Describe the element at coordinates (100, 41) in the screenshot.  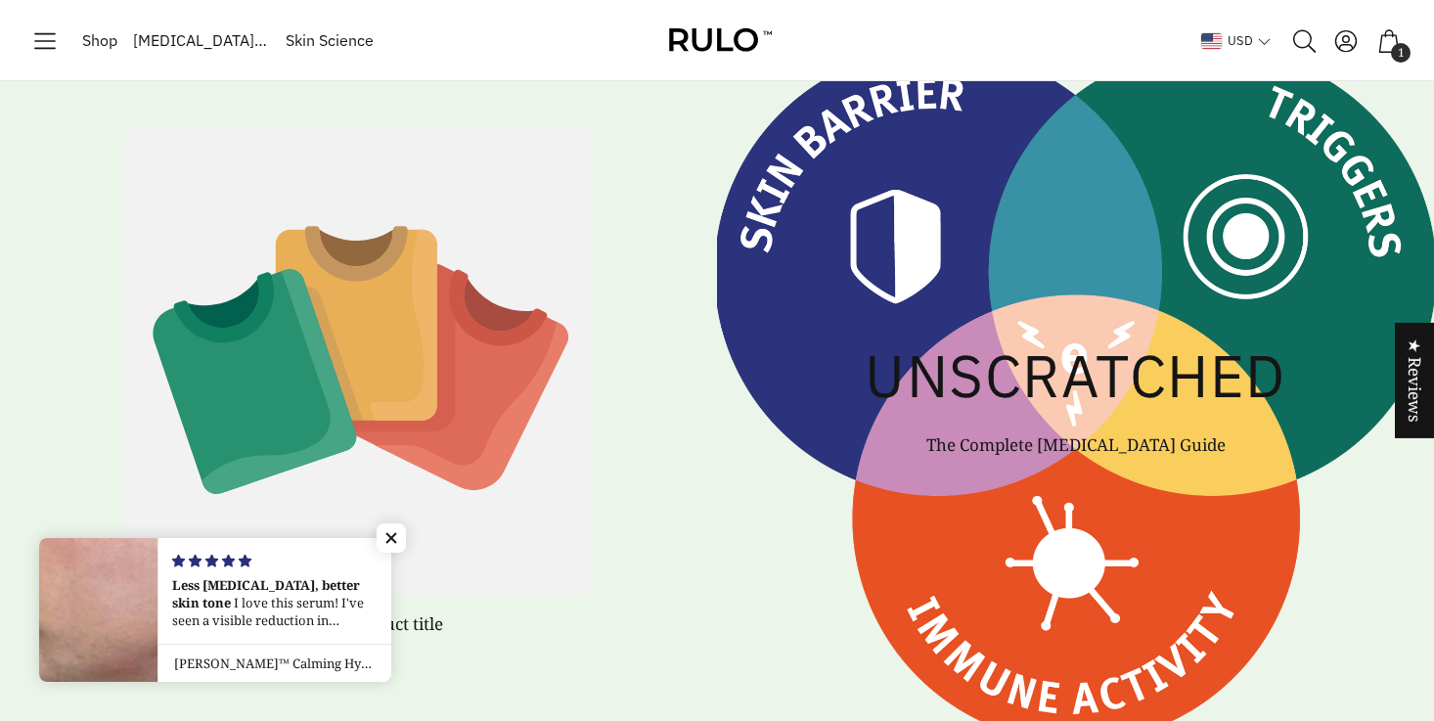
I see `a: Shop` at that location.